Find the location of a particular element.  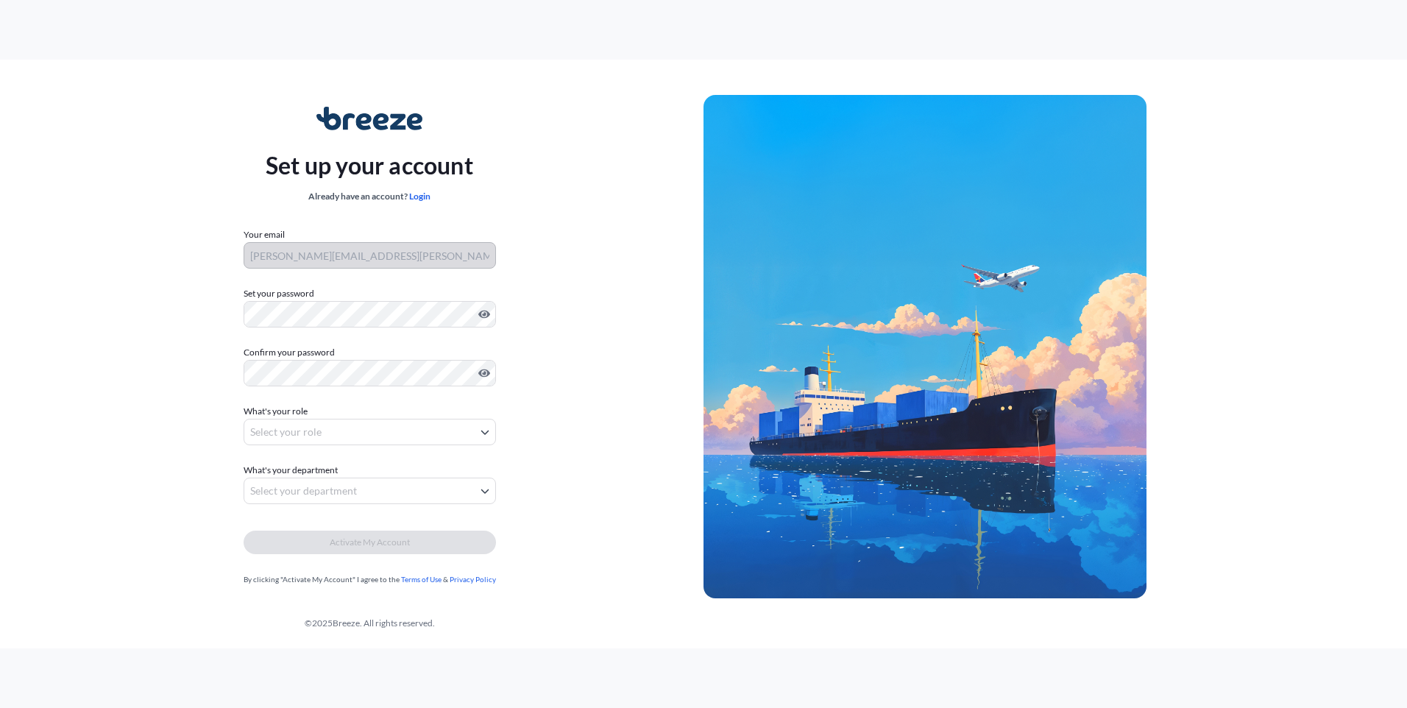

label: Set your password is located at coordinates (369, 294).